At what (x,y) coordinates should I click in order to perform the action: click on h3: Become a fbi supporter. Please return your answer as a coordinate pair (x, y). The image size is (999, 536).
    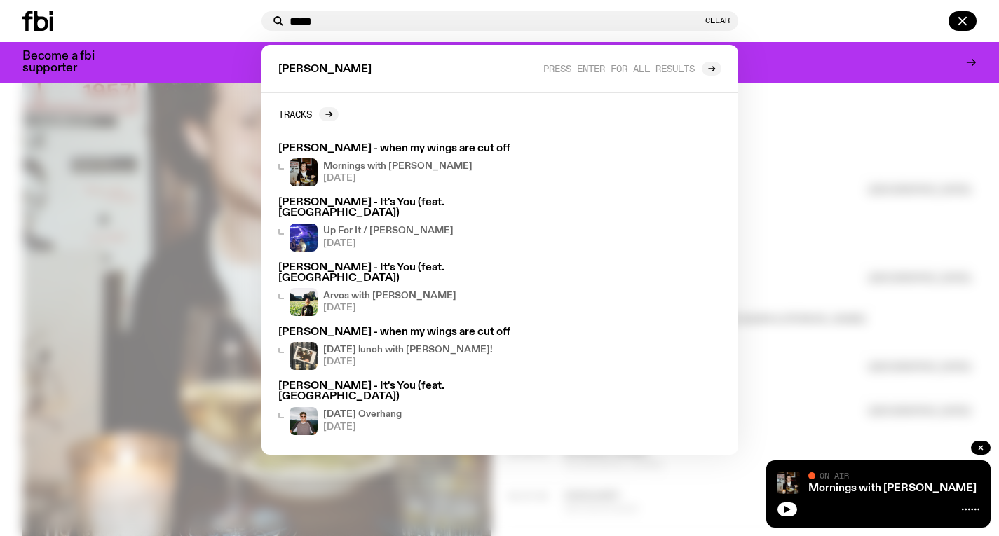
    Looking at the image, I should click on (67, 62).